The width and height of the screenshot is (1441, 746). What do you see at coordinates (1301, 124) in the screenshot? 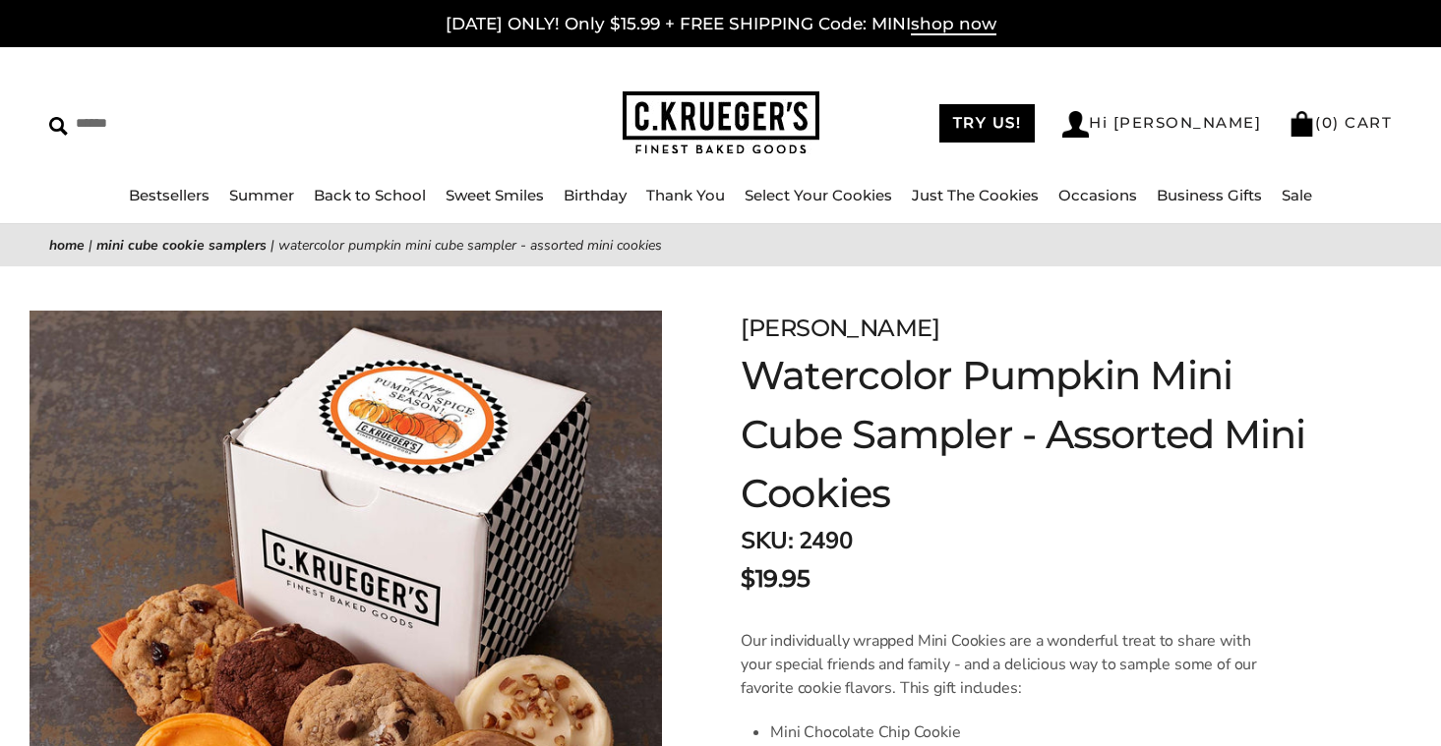
I see `img: Bag` at bounding box center [1301, 124].